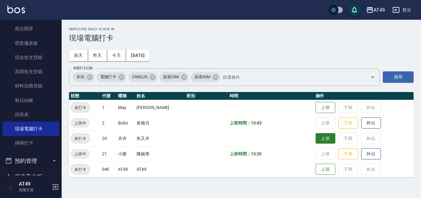  Describe the element at coordinates (202, 77) in the screenshot. I see `span: 超過50M` at that location.